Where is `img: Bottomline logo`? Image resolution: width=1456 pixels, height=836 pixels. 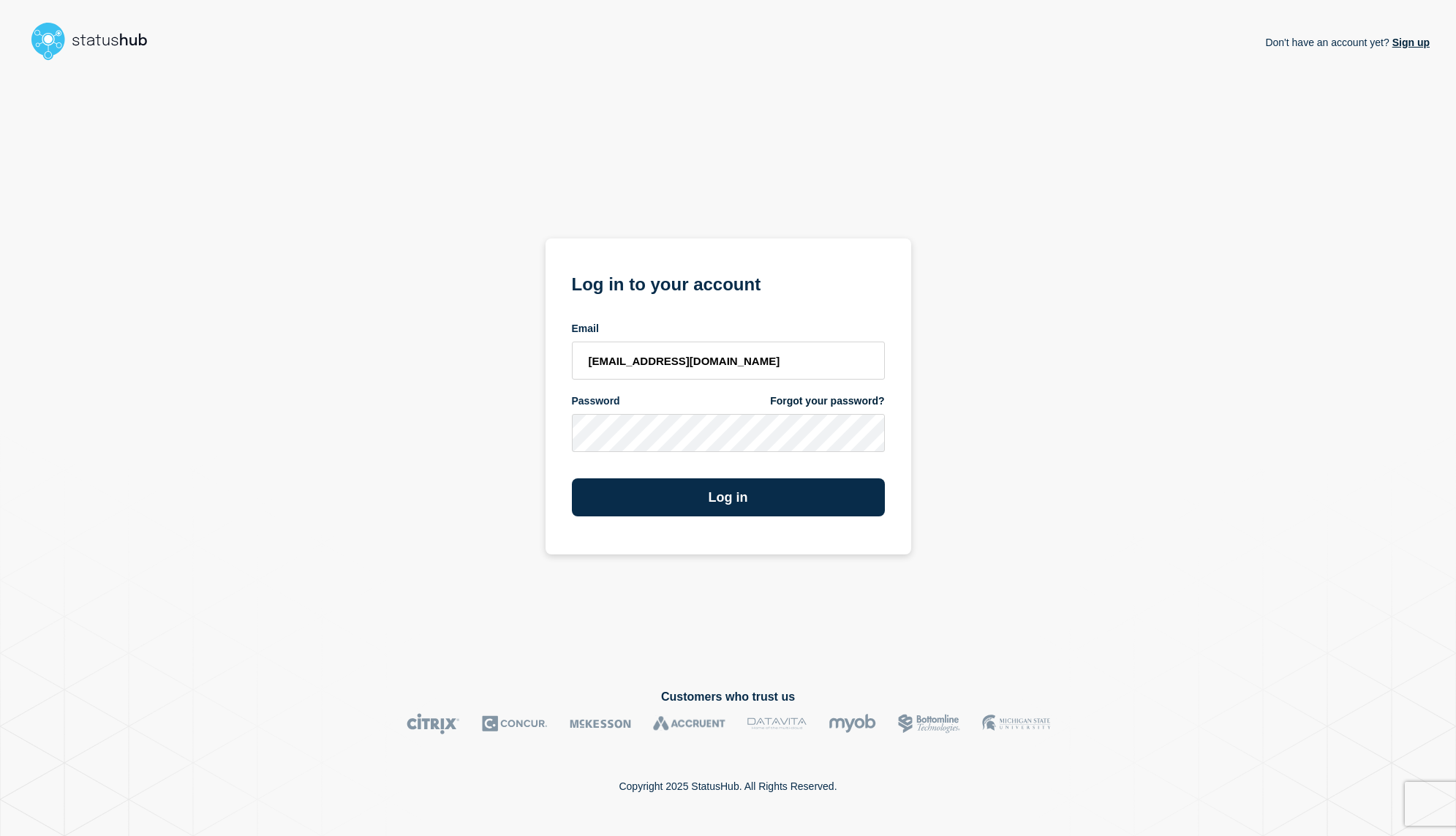 img: Bottomline logo is located at coordinates (929, 723).